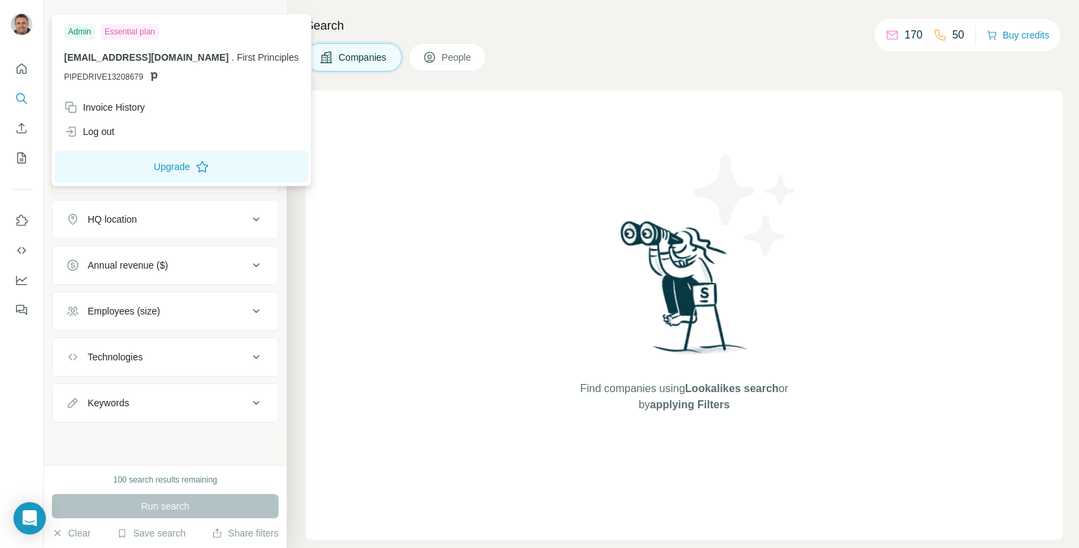 The image size is (1079, 548). Describe the element at coordinates (913, 35) in the screenshot. I see `p: 170` at that location.